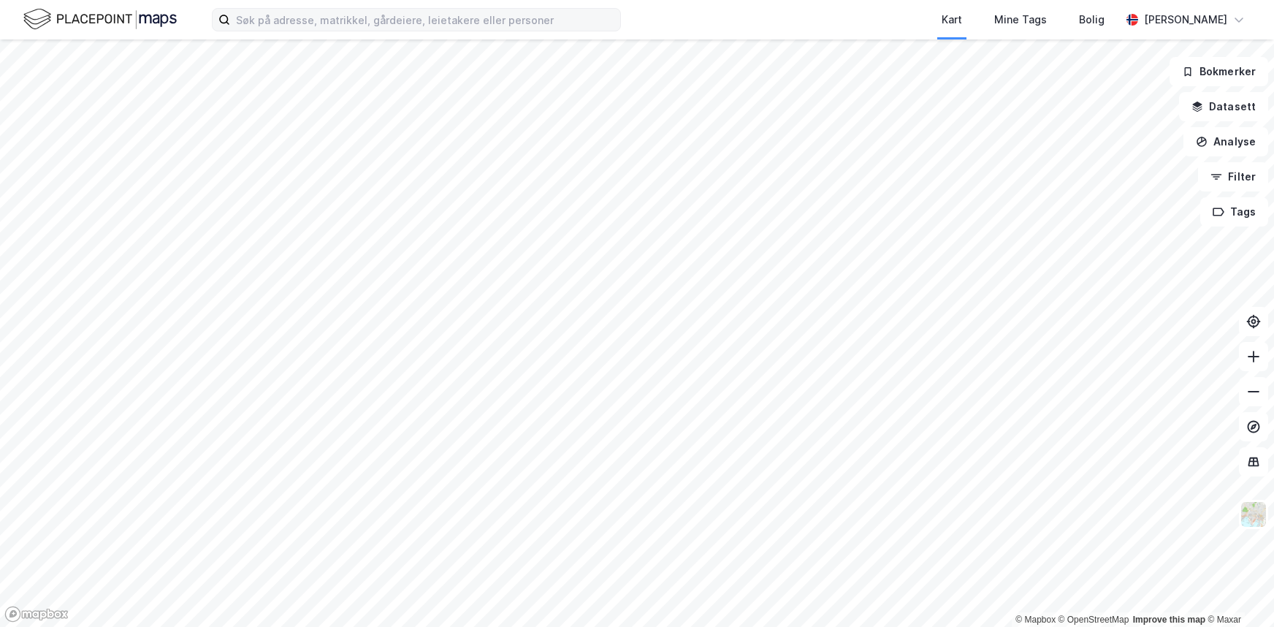 This screenshot has height=627, width=1274. I want to click on div: Mine Tags, so click(1020, 20).